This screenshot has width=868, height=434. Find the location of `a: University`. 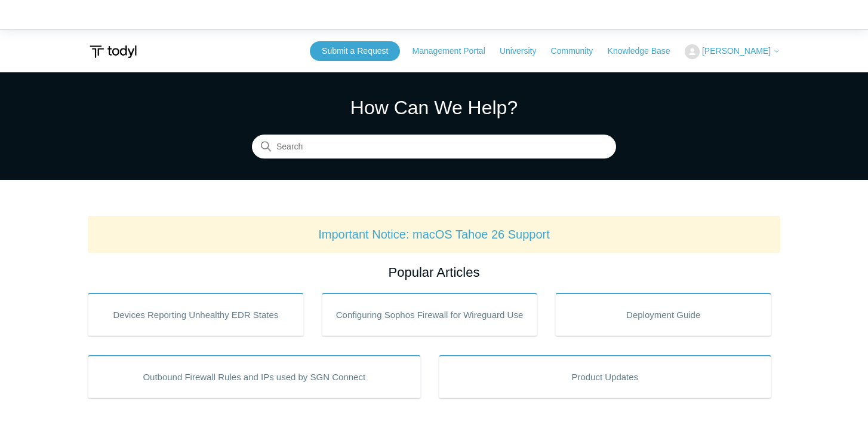

a: University is located at coordinates (524, 51).